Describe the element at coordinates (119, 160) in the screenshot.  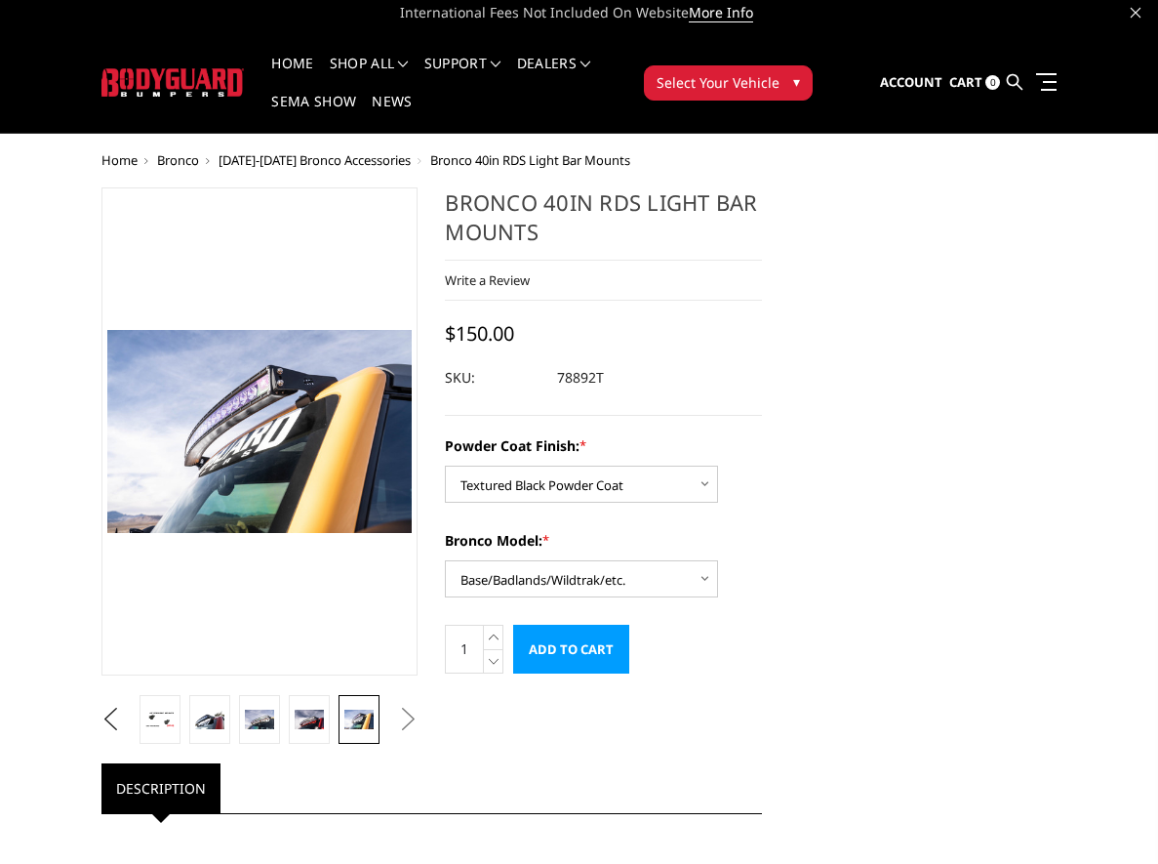
I see `span: Home` at that location.